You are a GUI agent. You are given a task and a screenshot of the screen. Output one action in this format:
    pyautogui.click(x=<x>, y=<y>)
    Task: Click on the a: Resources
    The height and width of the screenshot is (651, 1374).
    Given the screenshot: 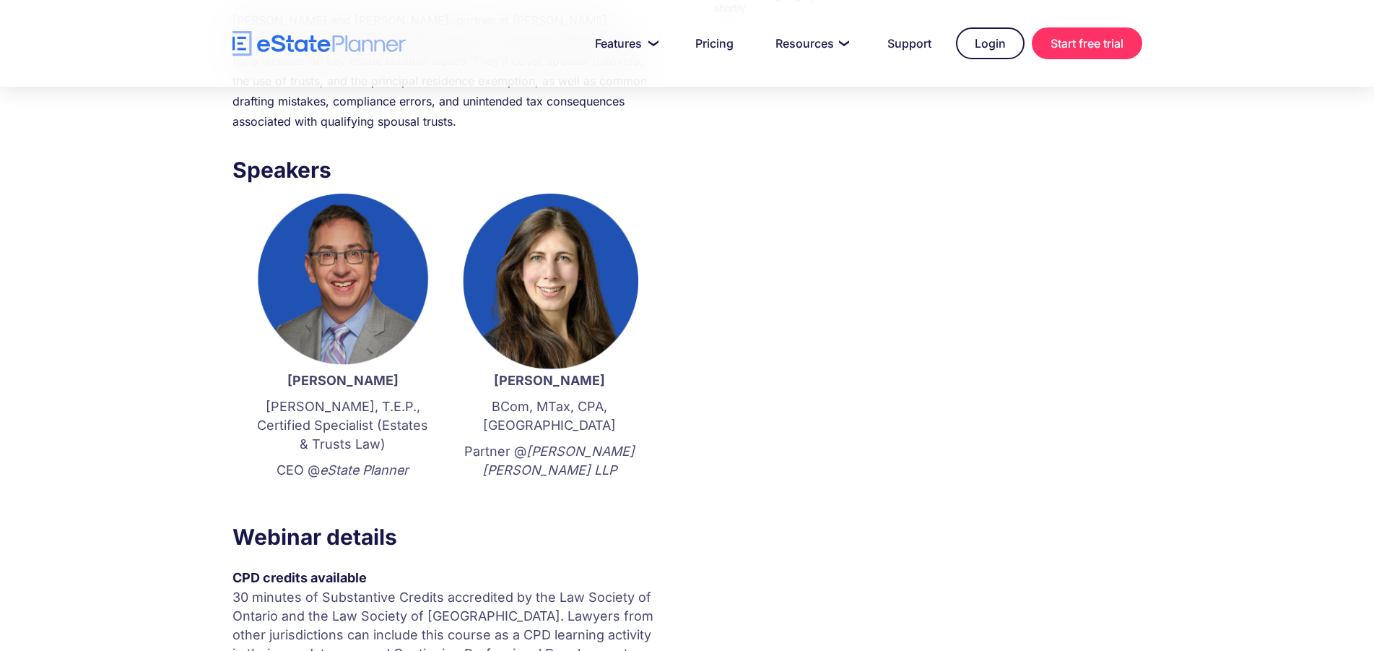 What is the action you would take?
    pyautogui.click(x=810, y=43)
    